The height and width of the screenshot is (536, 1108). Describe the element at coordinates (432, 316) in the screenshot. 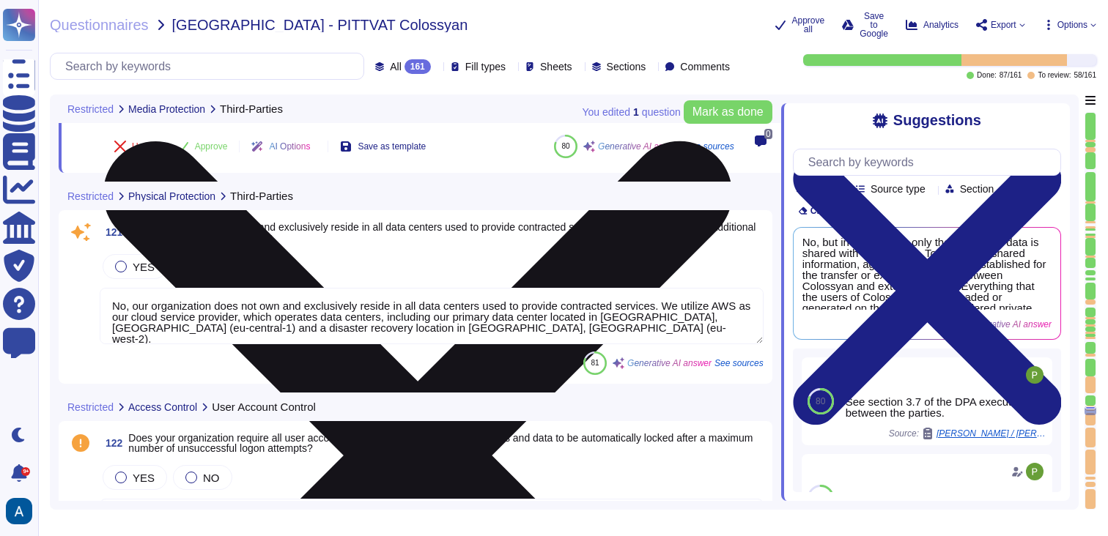

I see `textarea: No, our organization does not own and exclusively reside in all data centers used to provide cont...` at that location.